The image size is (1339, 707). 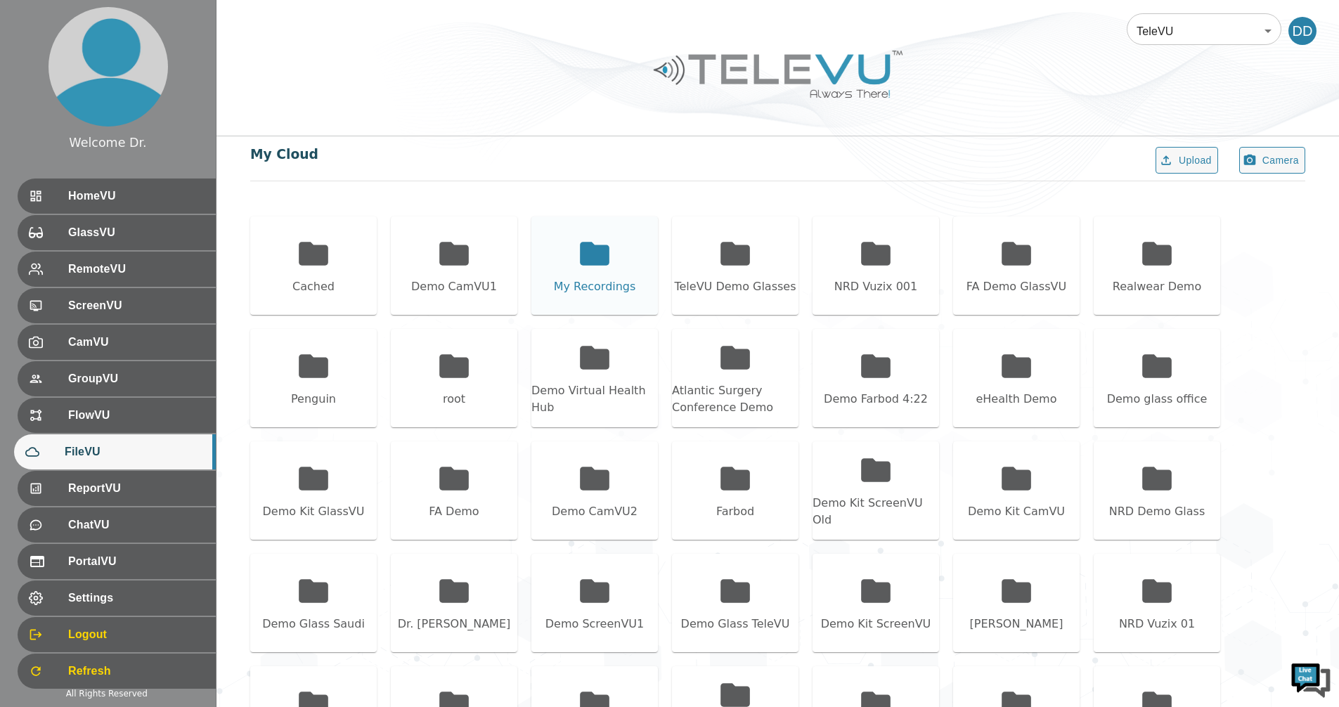 I want to click on div: FileVU, so click(x=115, y=452).